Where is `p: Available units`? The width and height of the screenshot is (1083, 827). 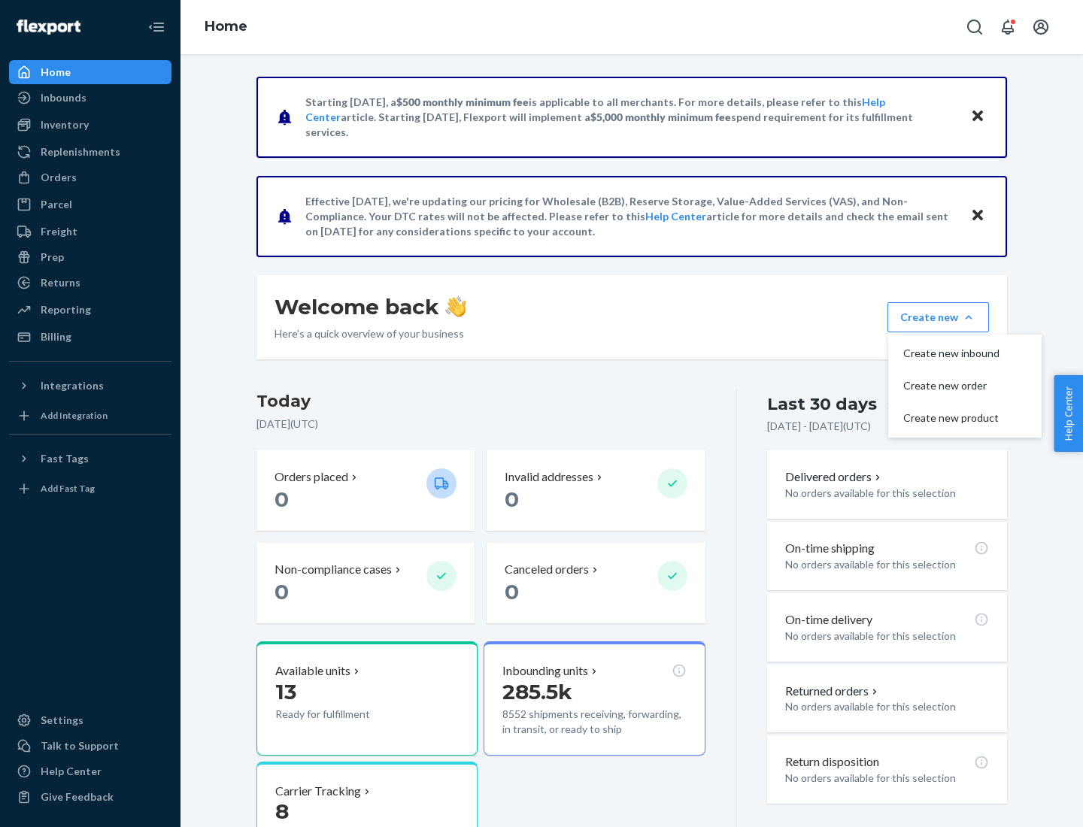 p: Available units is located at coordinates (313, 671).